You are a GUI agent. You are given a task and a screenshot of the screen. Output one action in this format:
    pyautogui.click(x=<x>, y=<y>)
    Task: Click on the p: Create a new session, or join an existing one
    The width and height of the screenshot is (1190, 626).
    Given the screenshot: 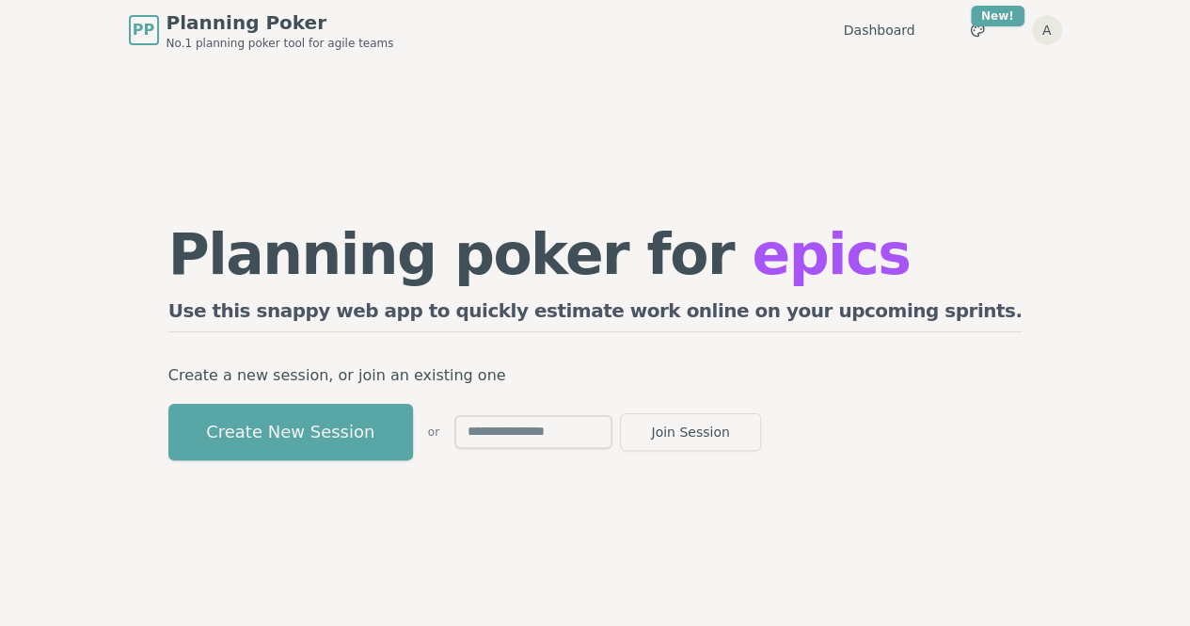 What is the action you would take?
    pyautogui.click(x=596, y=375)
    